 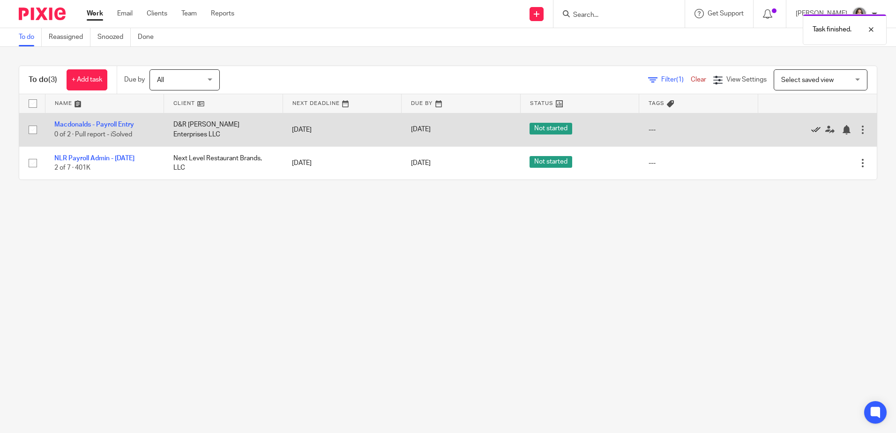 I want to click on a: Done, so click(x=149, y=37).